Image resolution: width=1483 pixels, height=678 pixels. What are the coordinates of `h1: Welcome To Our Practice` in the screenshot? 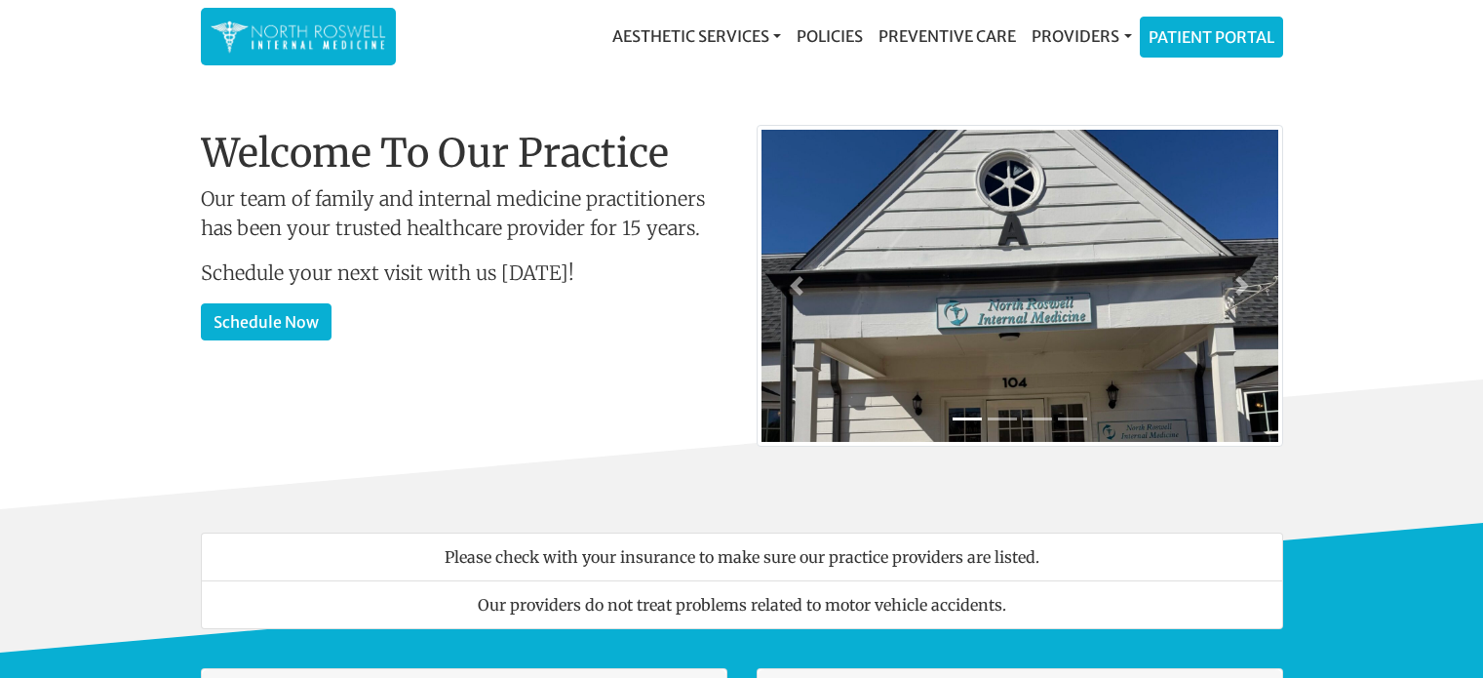 It's located at (464, 153).